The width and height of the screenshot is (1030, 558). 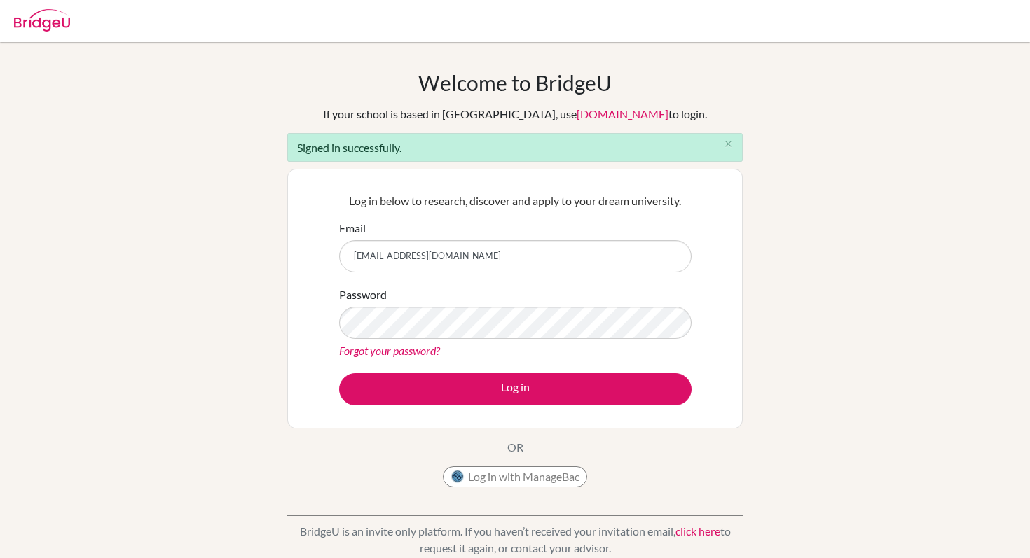 I want to click on button: Log in, so click(x=515, y=389).